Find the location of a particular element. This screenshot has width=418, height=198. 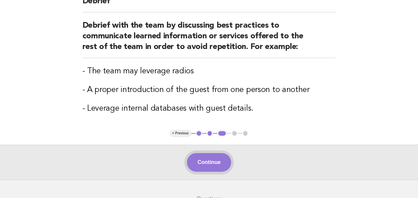

button: Continue is located at coordinates (209, 162).